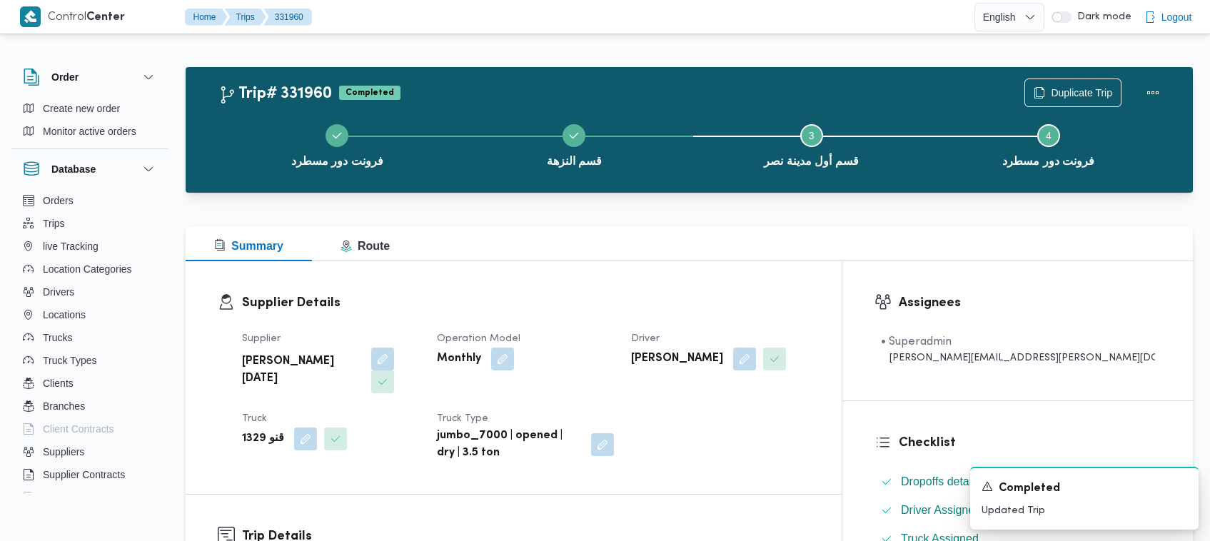 The height and width of the screenshot is (541, 1210). Describe the element at coordinates (90, 343) in the screenshot. I see `div: Database` at that location.